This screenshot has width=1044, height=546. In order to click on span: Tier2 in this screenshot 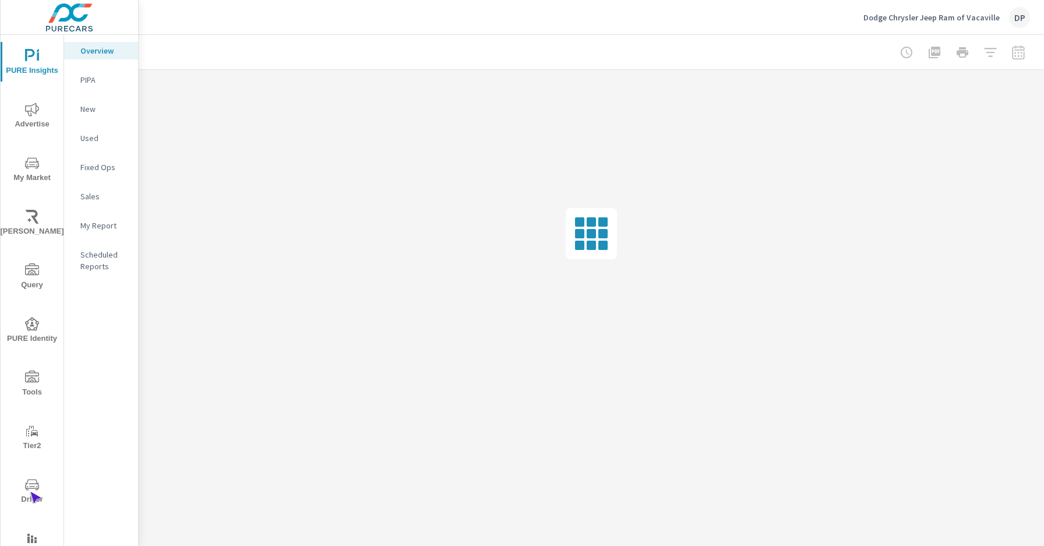, I will do `click(32, 438)`.